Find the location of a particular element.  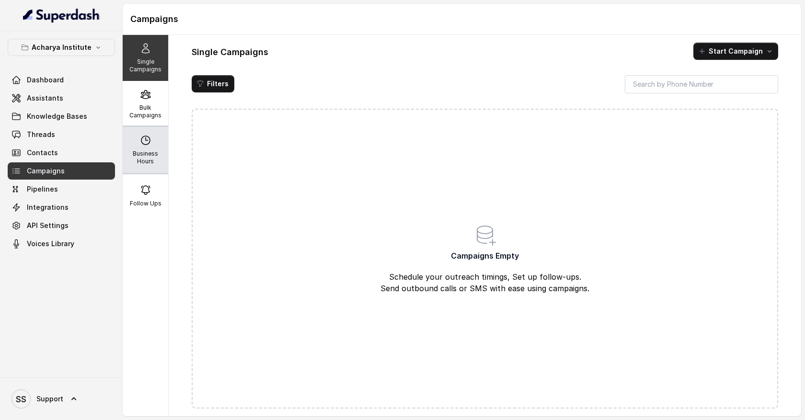

button: Filters is located at coordinates (213, 84).